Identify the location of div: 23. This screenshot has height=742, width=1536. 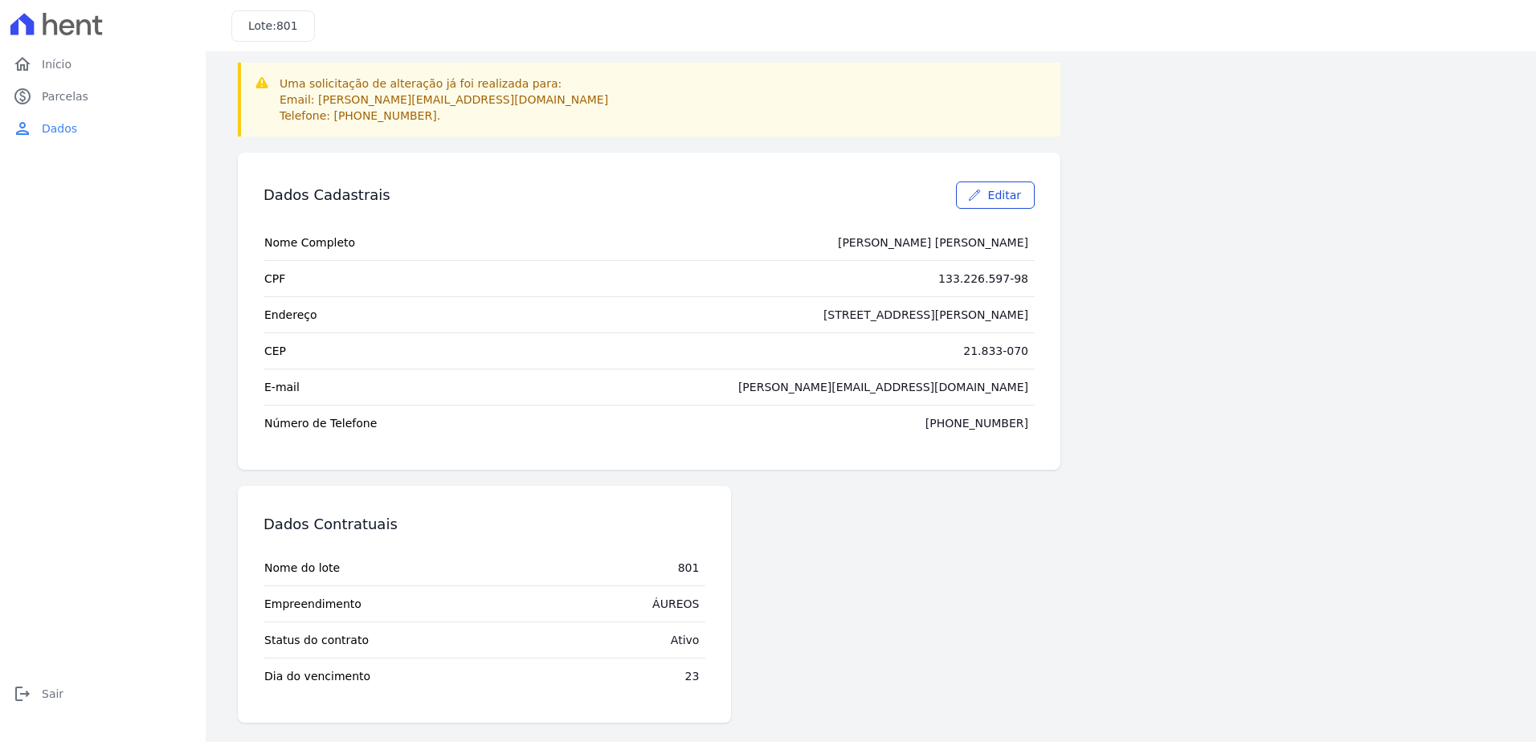
(692, 676).